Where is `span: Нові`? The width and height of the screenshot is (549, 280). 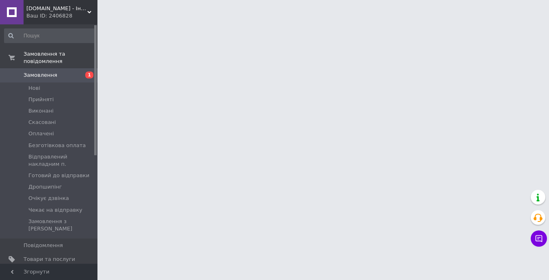 span: Нові is located at coordinates (34, 88).